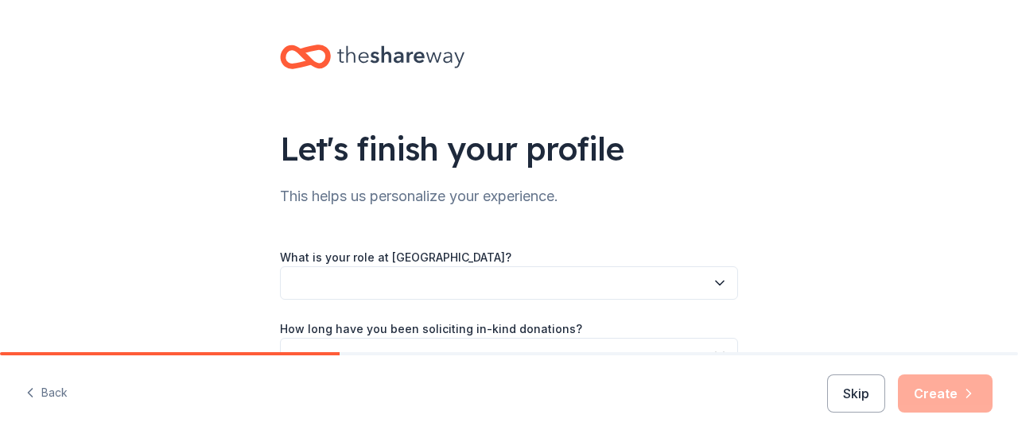 The height and width of the screenshot is (438, 1018). What do you see at coordinates (855, 393) in the screenshot?
I see `button: Skip` at bounding box center [855, 393].